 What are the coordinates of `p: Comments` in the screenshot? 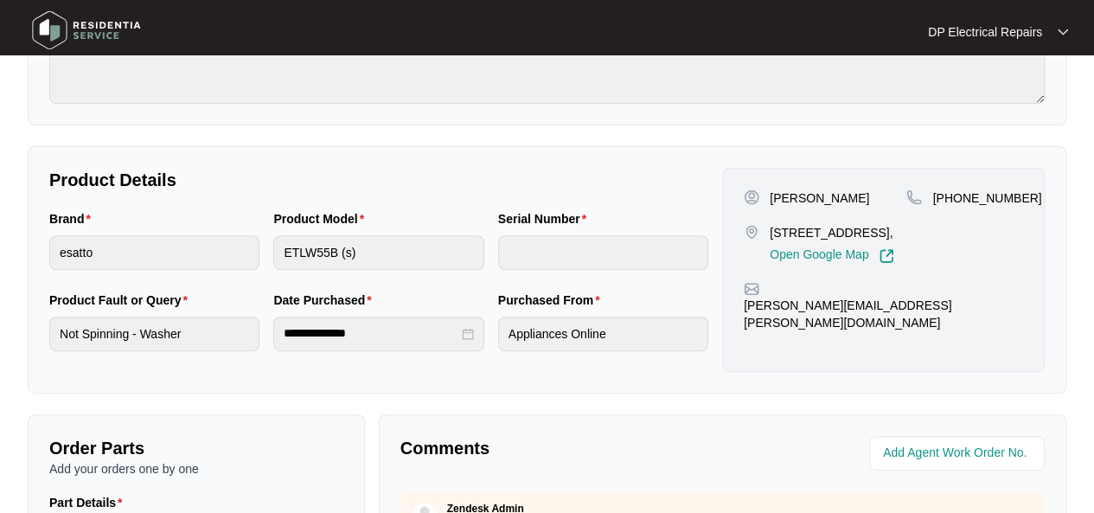 It's located at (555, 448).